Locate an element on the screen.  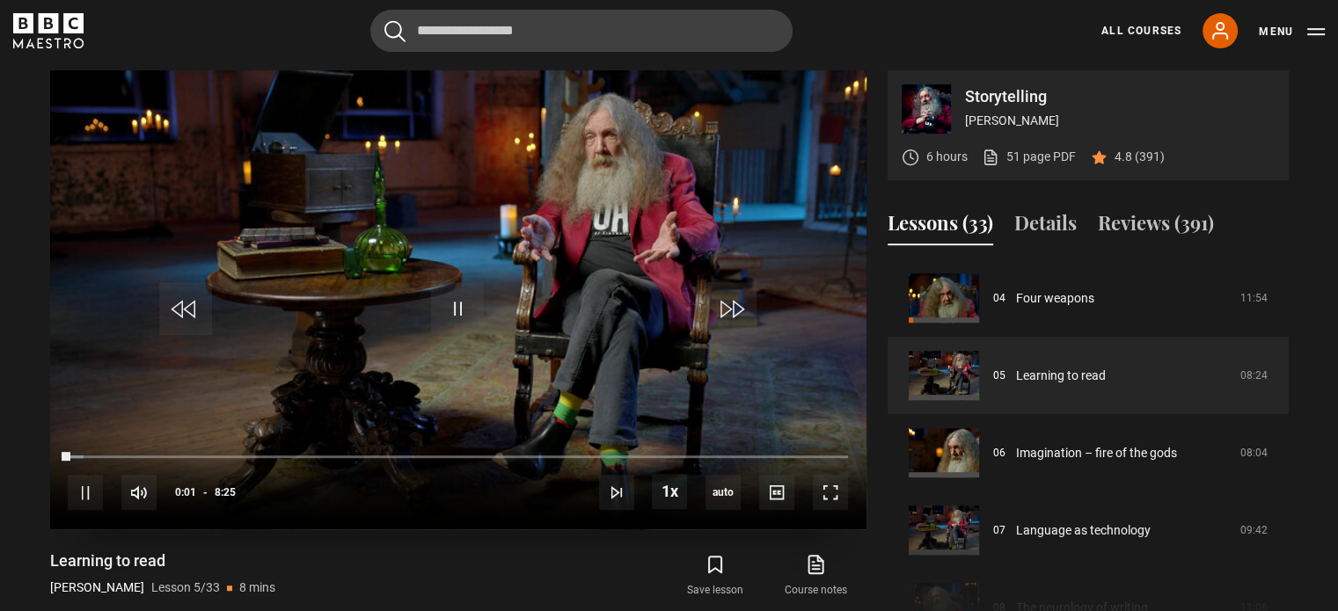
a: Imagination – fire of the gods is located at coordinates (1096, 453).